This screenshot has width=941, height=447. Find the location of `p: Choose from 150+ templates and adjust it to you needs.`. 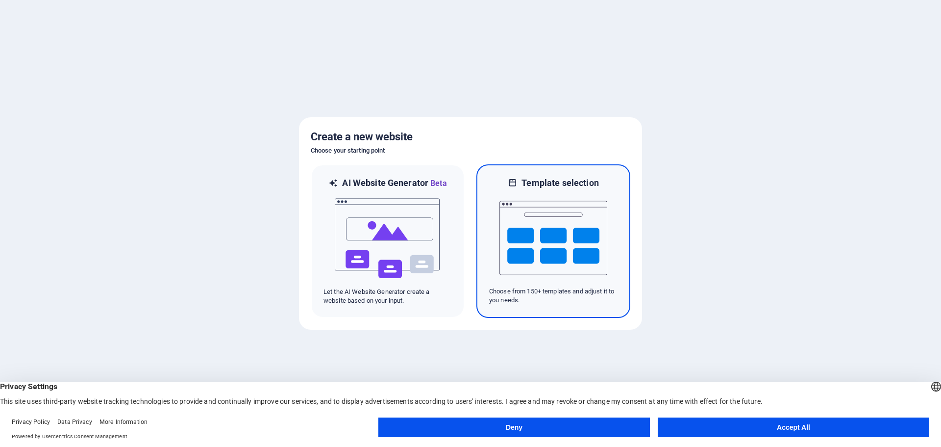

p: Choose from 150+ templates and adjust it to you needs. is located at coordinates (553, 296).